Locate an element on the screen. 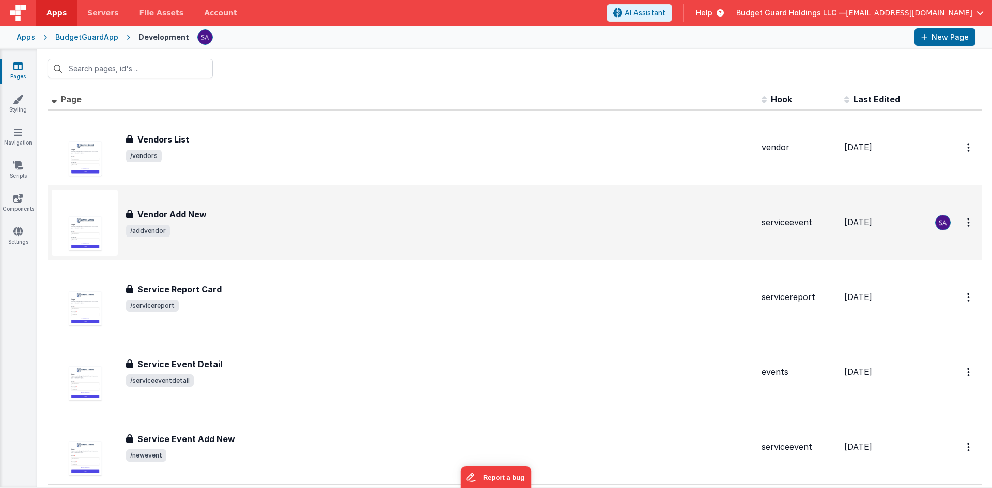  span: Page is located at coordinates (71, 99).